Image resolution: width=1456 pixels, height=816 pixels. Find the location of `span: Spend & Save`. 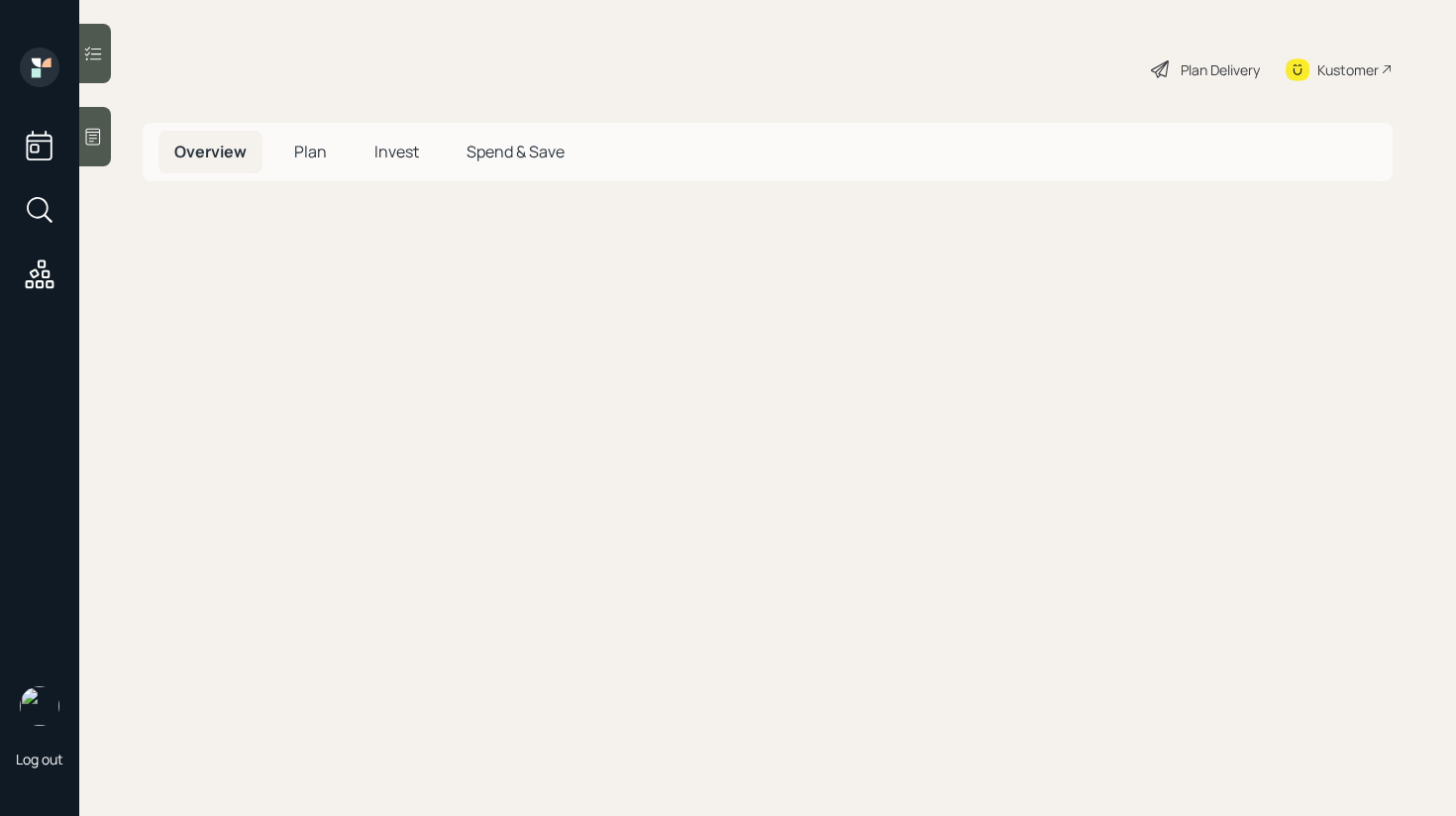

span: Spend & Save is located at coordinates (515, 152).